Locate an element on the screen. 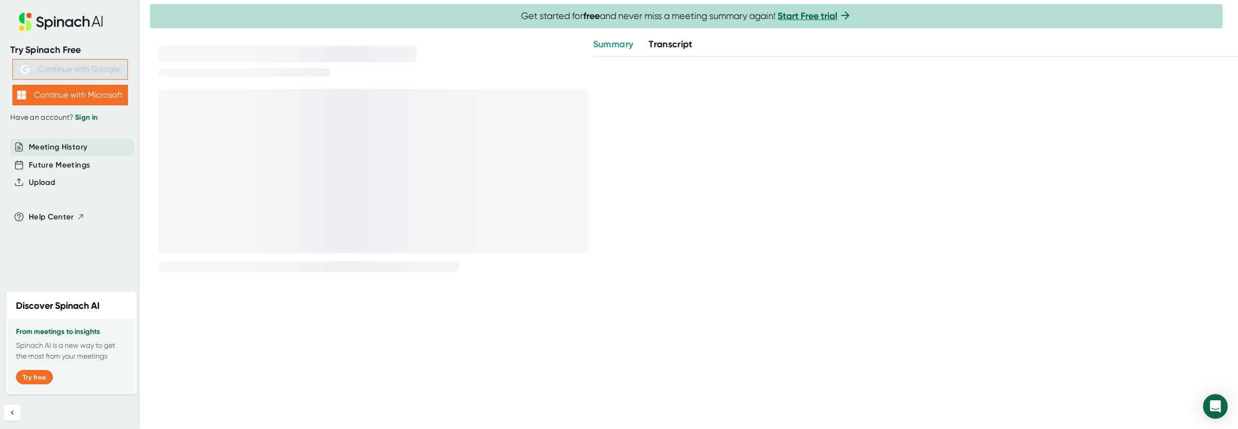  div: Try Spinach Free is located at coordinates (70, 50).